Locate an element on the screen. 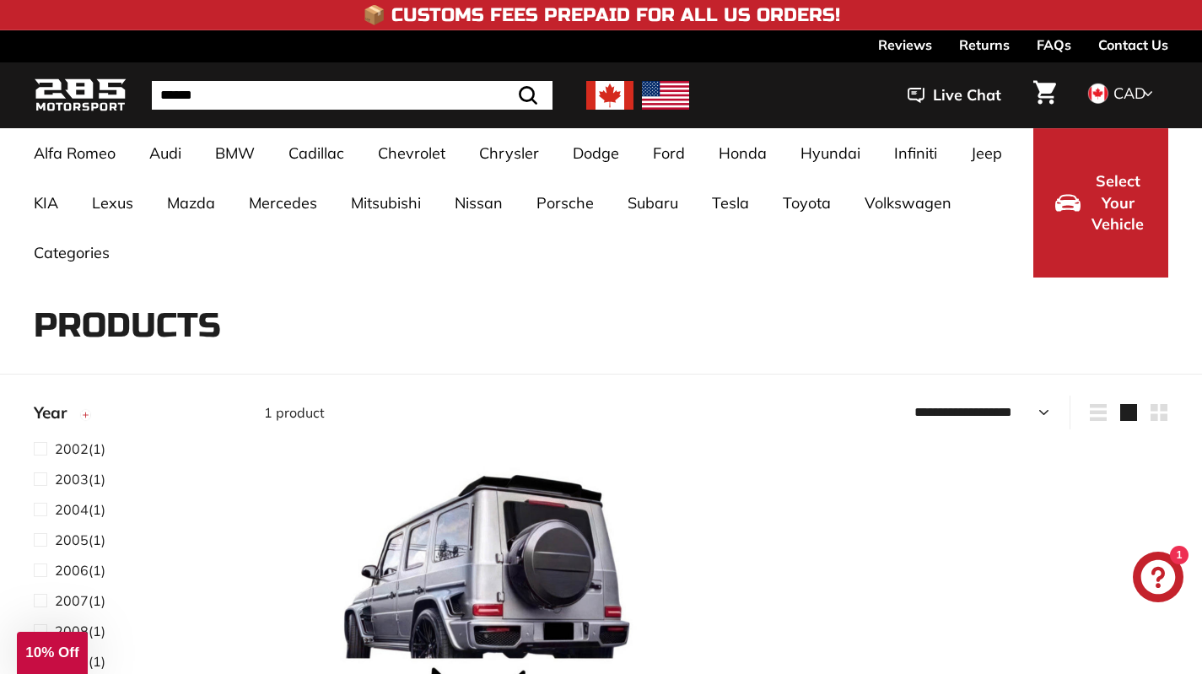 The width and height of the screenshot is (1202, 674). span: 2005 is located at coordinates (72, 540).